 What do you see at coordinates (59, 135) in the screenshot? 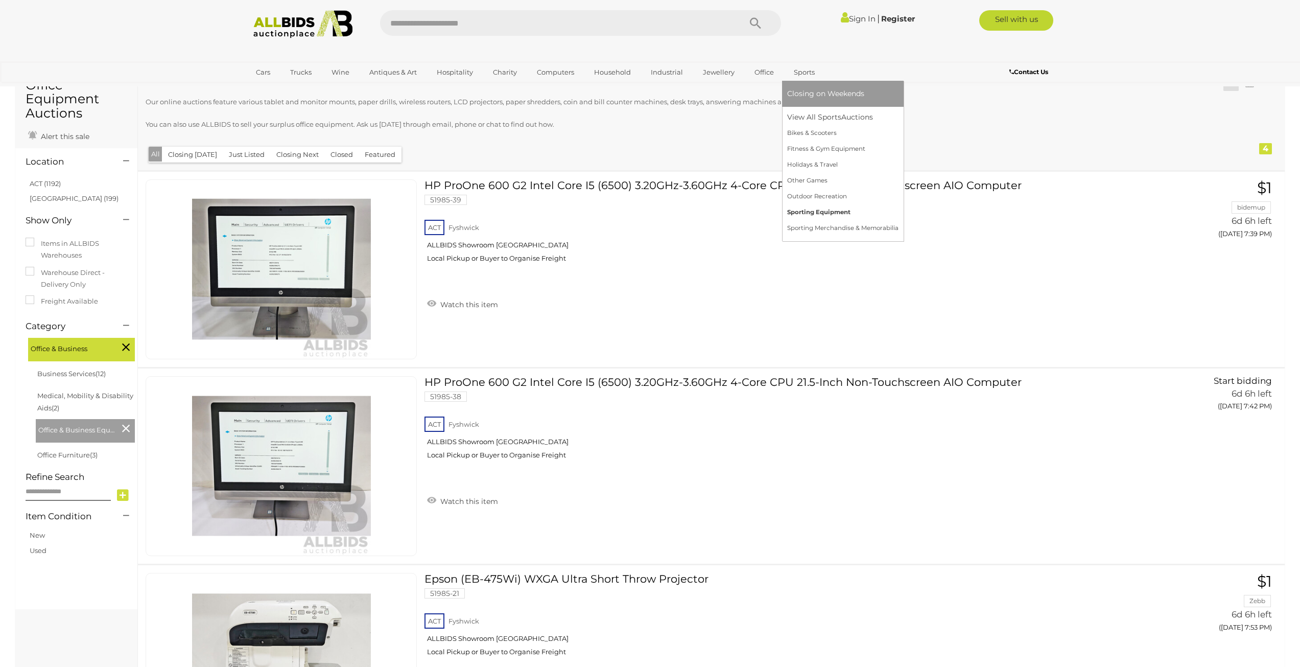
I see `a: Alert this sale` at bounding box center [59, 135].